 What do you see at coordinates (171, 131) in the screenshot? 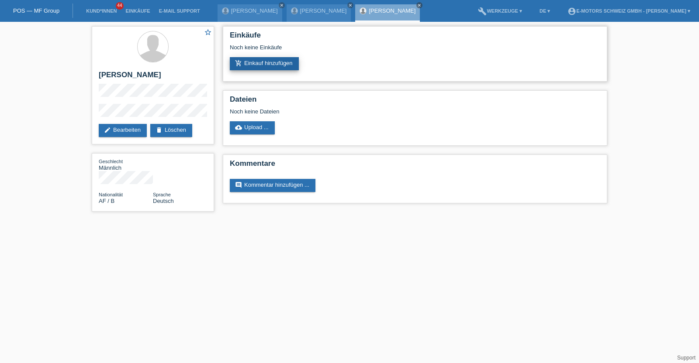
I see `a: deleteLöschen` at bounding box center [171, 131].